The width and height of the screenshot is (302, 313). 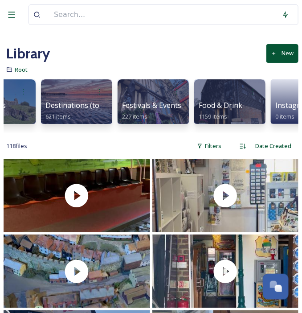 What do you see at coordinates (164, 15) in the screenshot?
I see `input: Search...` at bounding box center [164, 15].